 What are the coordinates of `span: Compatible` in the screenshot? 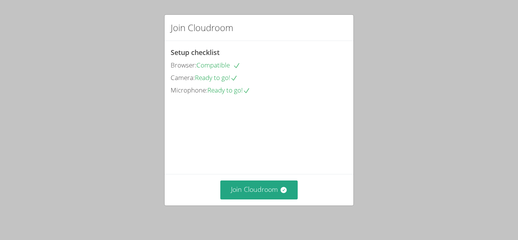 It's located at (219, 65).